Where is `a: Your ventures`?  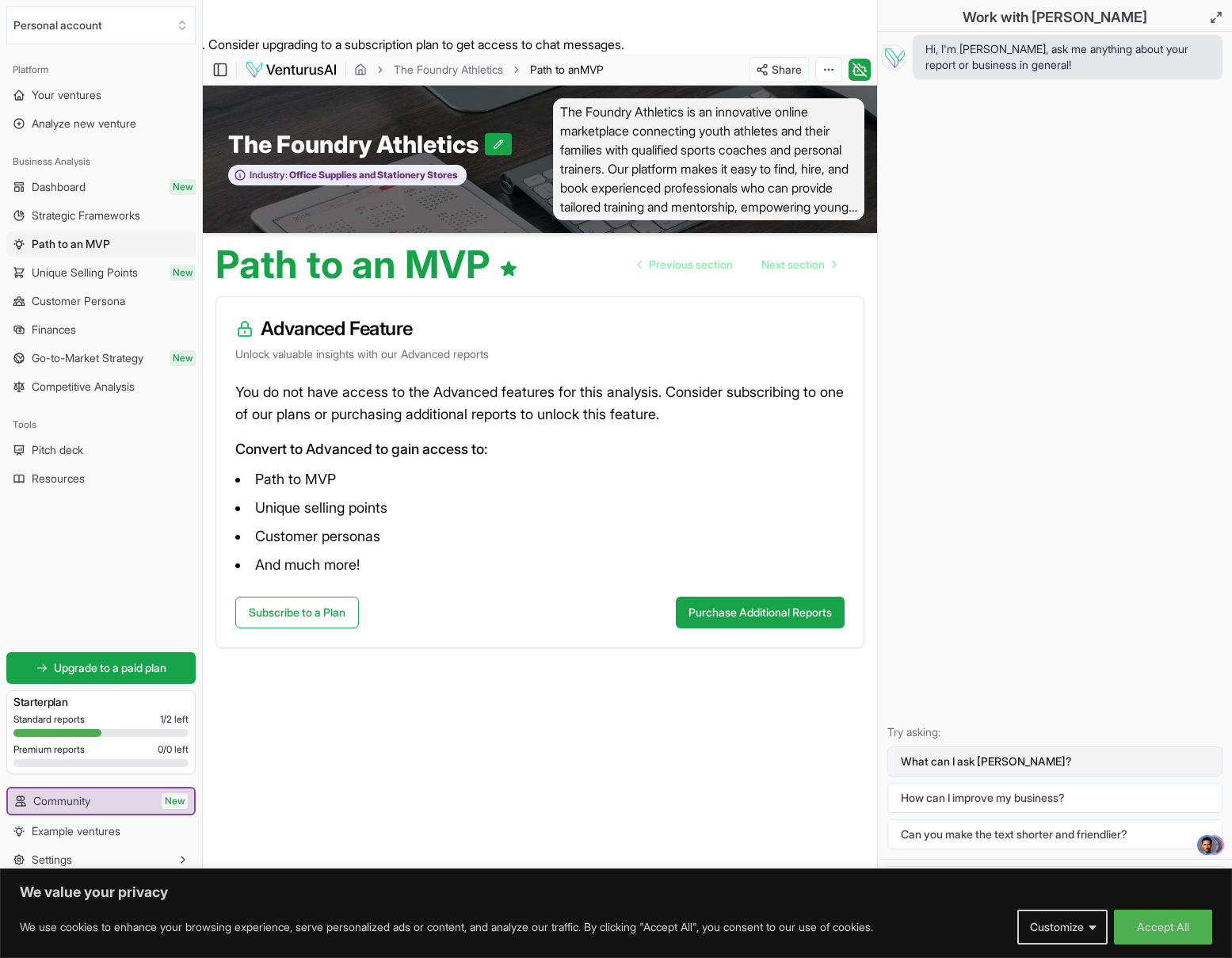
a: Your ventures is located at coordinates (101, 95).